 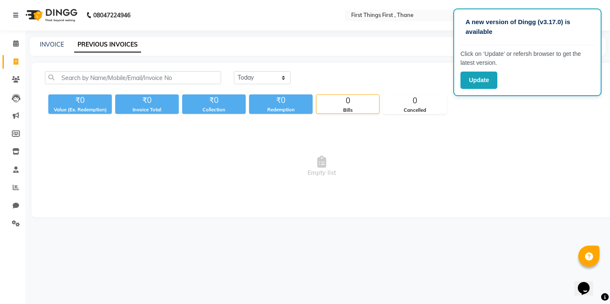 I want to click on p: Click on ‘Update’ or refersh browser to get the latest version., so click(x=527, y=58).